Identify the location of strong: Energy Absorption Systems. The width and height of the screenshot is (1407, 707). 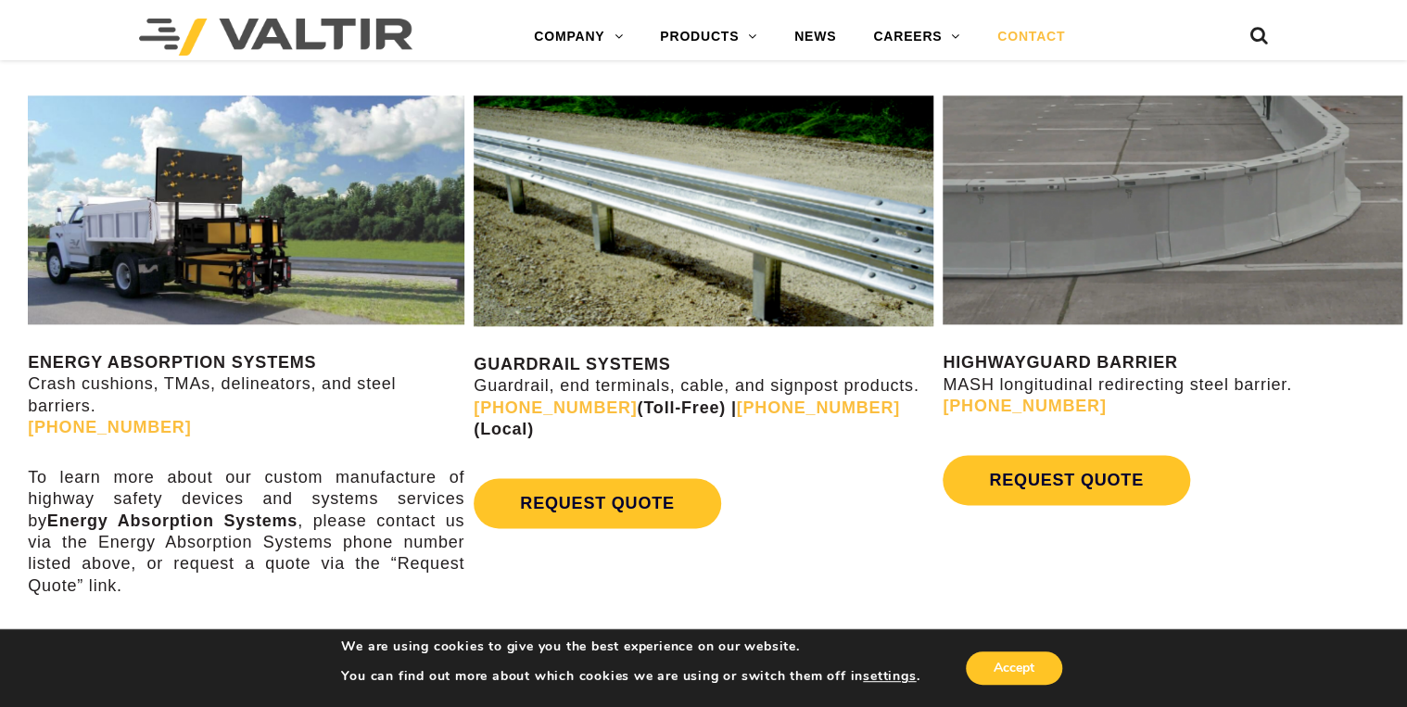
(172, 521).